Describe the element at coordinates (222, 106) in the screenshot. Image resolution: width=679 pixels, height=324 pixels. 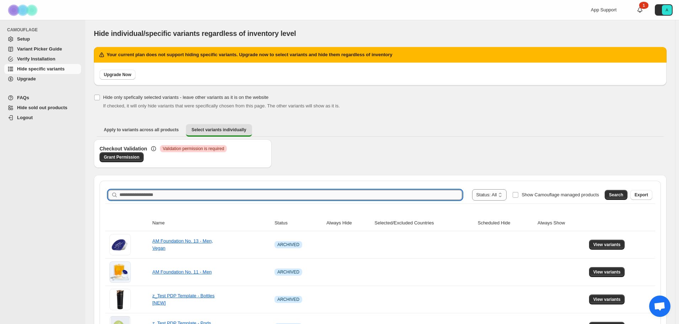
I see `span: If checked, it will only hide variants that were specifically chosen from this page. The other va...` at that location.